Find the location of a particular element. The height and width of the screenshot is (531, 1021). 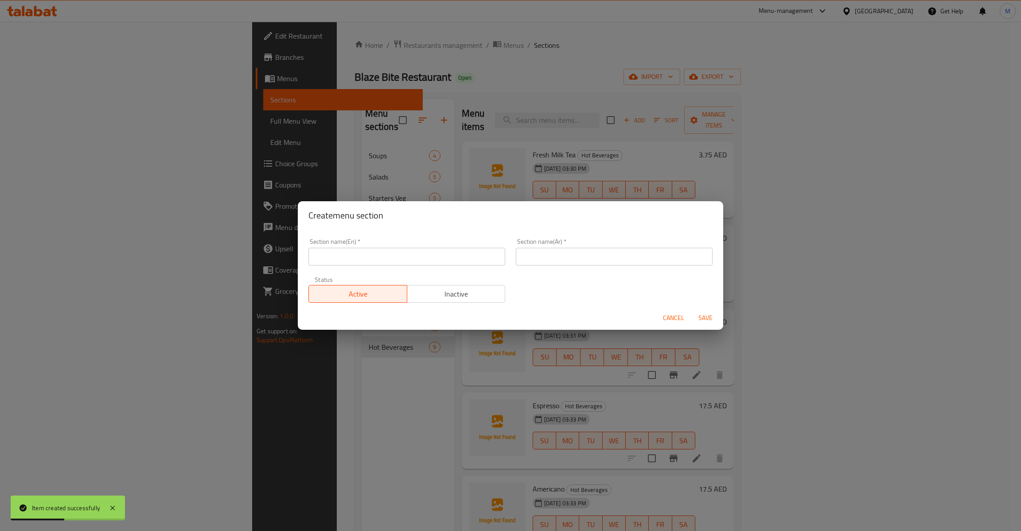

button: Save is located at coordinates (705, 318).